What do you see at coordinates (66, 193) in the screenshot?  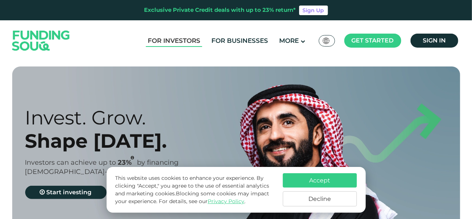 I see `a: Start investing` at bounding box center [66, 193].